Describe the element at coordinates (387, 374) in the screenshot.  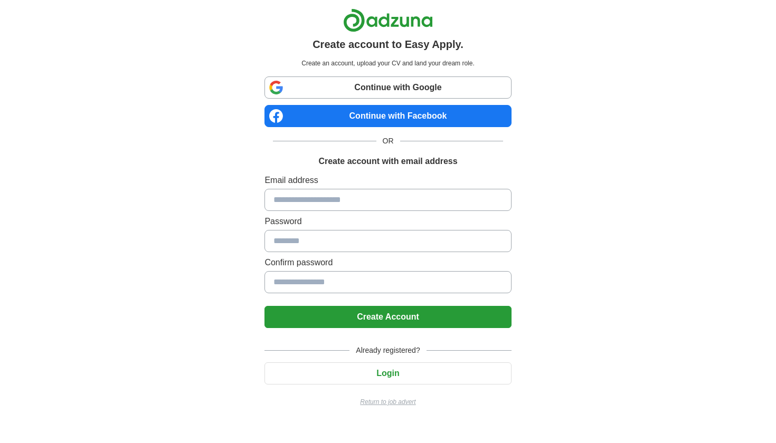
I see `button: Login` at that location.